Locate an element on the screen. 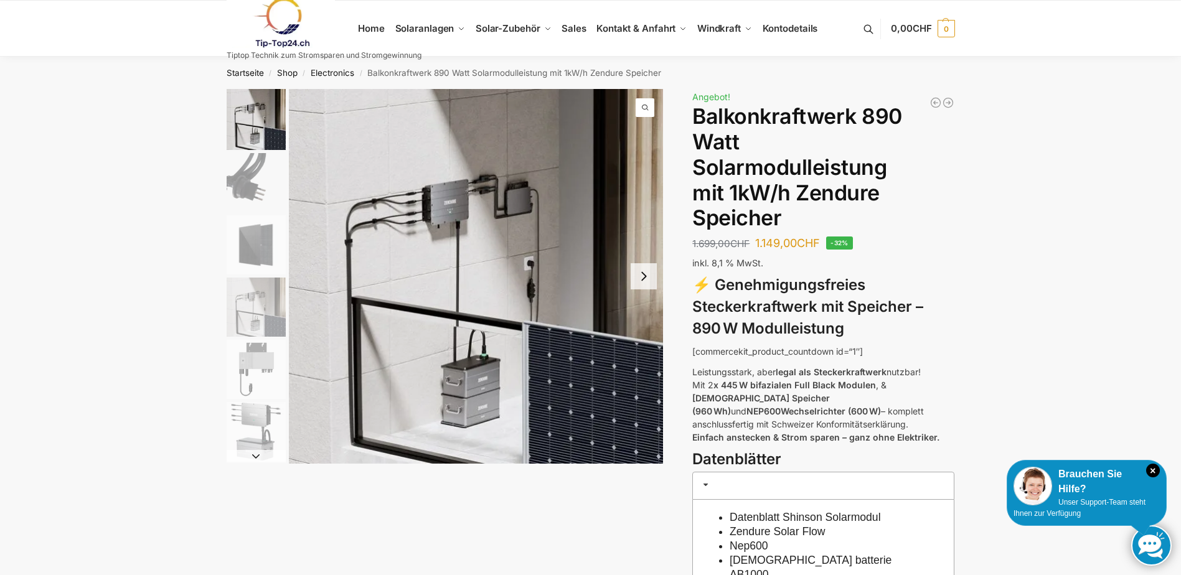 This screenshot has width=1181, height=575. strong: Einfach anstecken & Strom sparen – ganz ohne Elektriker. is located at coordinates (816, 437).